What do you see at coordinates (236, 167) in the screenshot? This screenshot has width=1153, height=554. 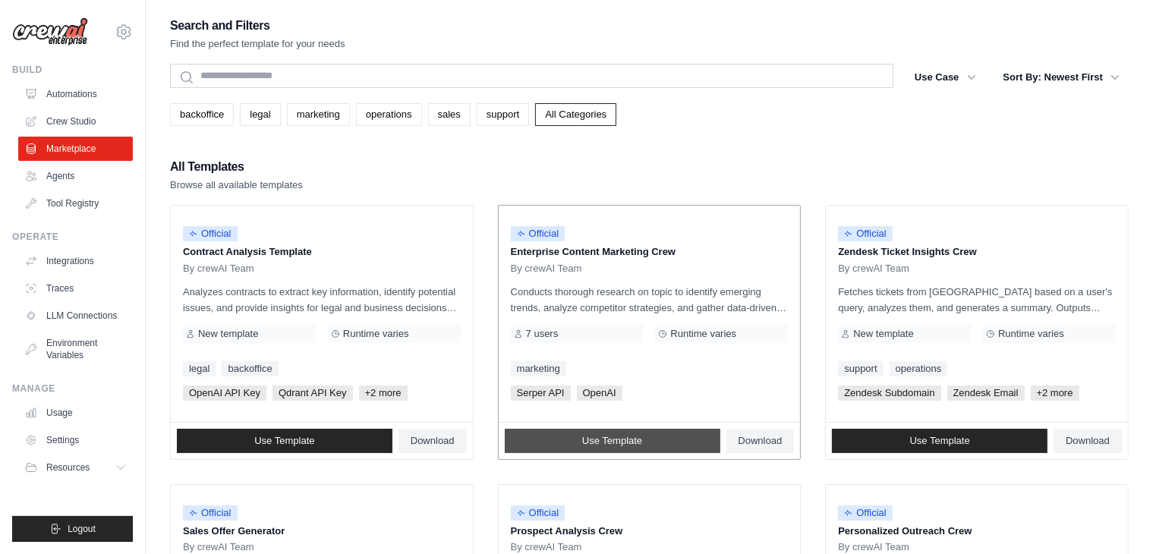 I see `h2: All Templates` at bounding box center [236, 167].